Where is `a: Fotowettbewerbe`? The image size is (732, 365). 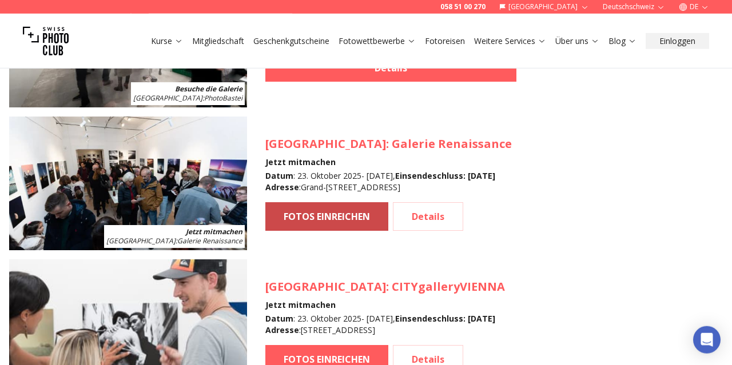 a: Fotowettbewerbe is located at coordinates (377, 41).